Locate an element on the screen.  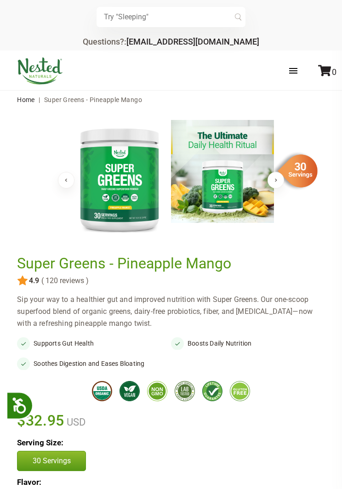
p: 30 Servings is located at coordinates (51, 461).